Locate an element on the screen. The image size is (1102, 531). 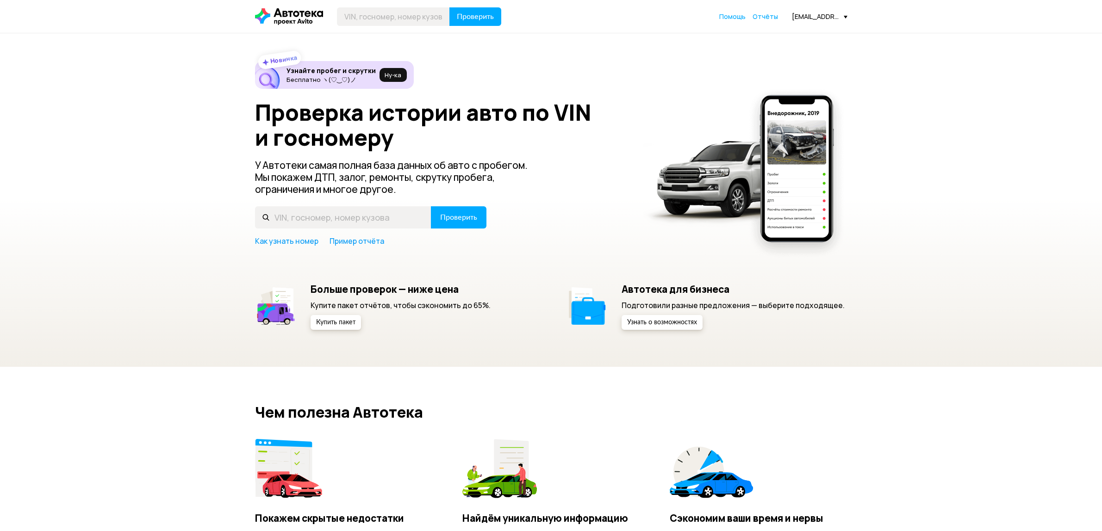
h5: Больше проверок — ниже цена is located at coordinates (400, 289).